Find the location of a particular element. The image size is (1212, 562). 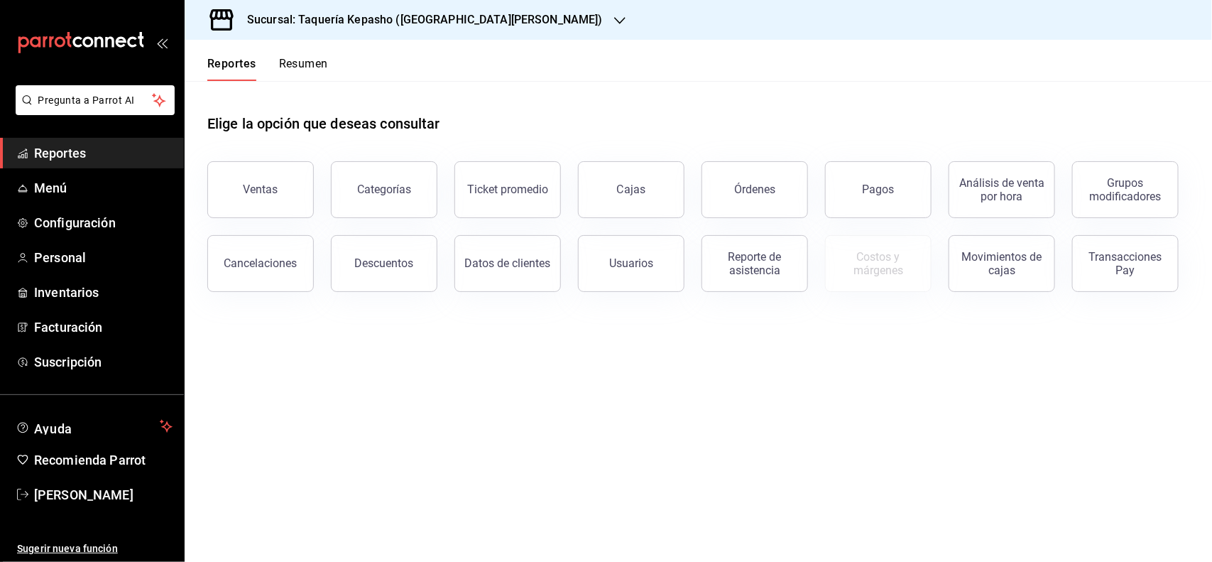

button: Movimientos de cajas is located at coordinates (1002, 263).